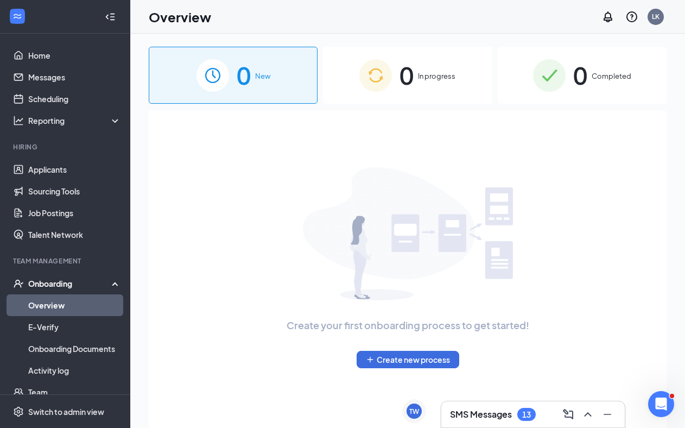 The image size is (685, 428). Describe the element at coordinates (481, 414) in the screenshot. I see `h3: SMS Messages` at that location.